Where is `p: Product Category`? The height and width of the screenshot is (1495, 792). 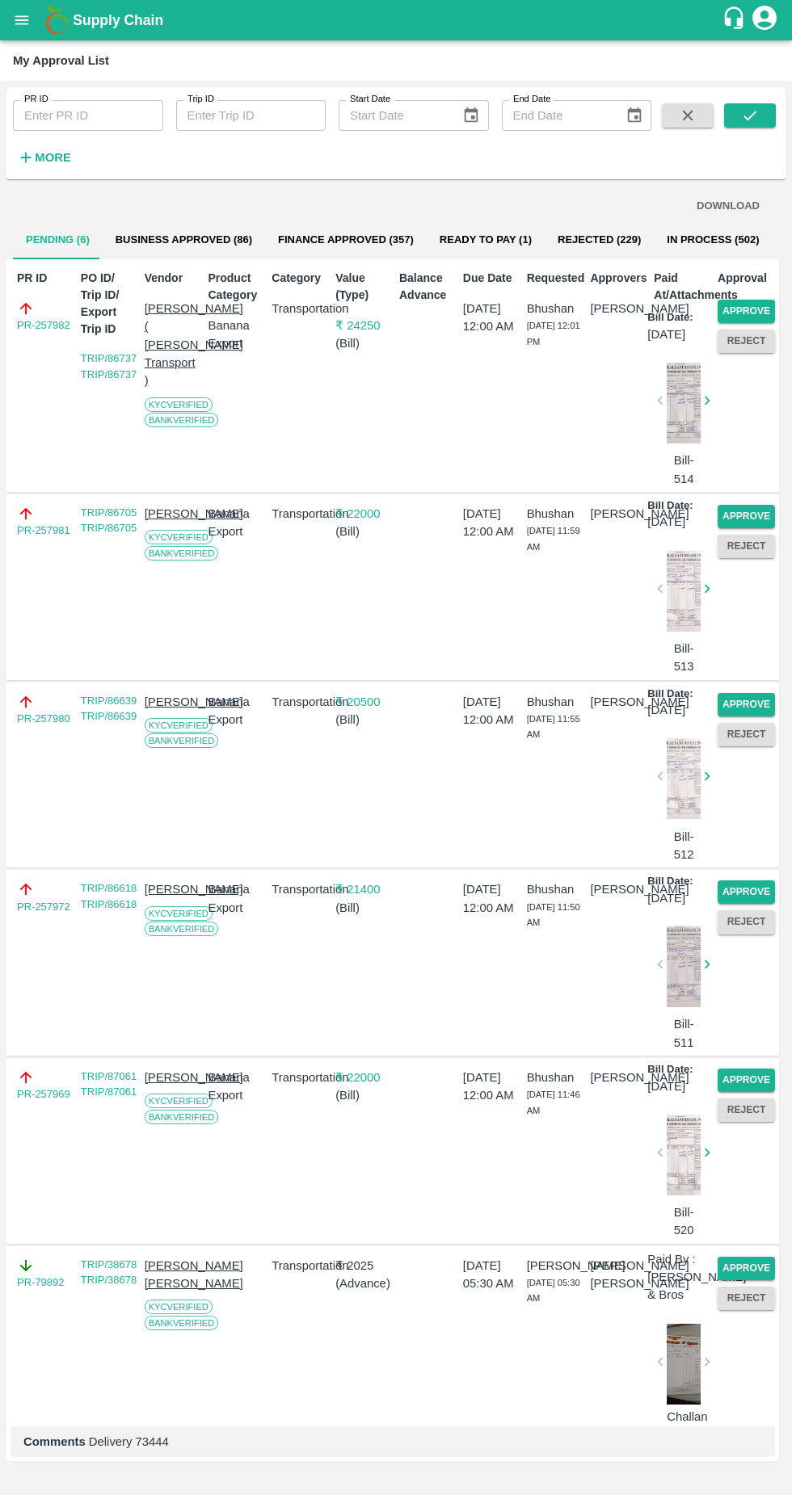 p: Product Category is located at coordinates (236, 287).